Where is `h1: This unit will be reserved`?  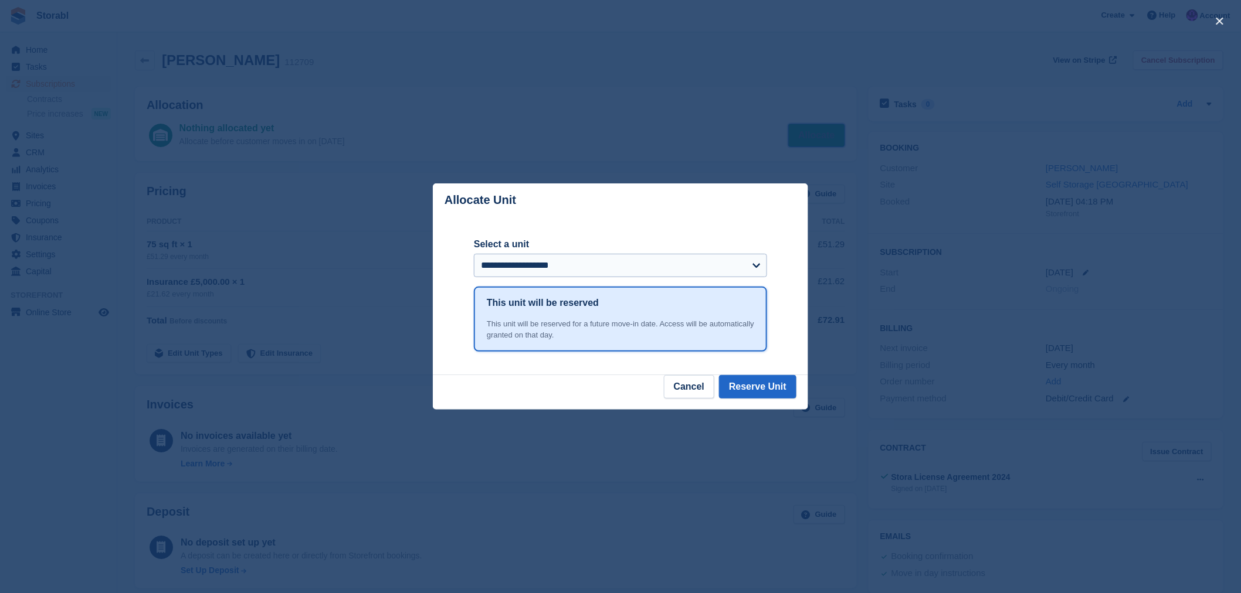
h1: This unit will be reserved is located at coordinates (542, 303).